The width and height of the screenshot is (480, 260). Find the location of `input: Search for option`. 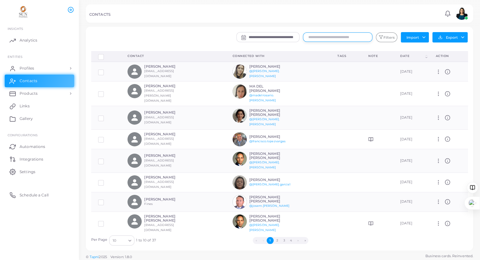

input: Search for option is located at coordinates (121, 241).